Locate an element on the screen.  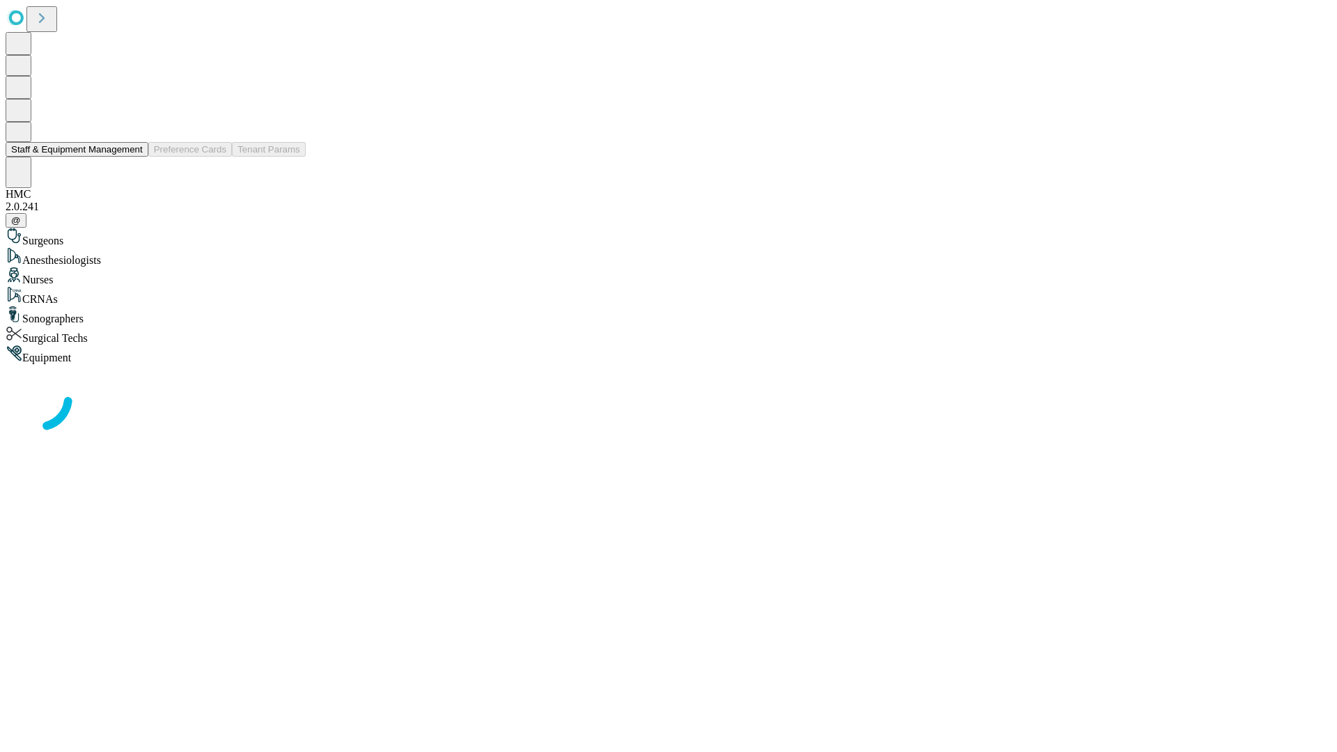
div: Surgeons is located at coordinates (669, 238).